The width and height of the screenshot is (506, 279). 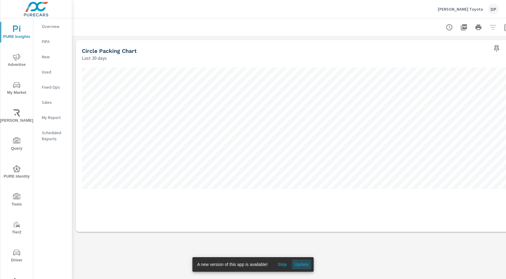 I want to click on div: DP, so click(x=494, y=9).